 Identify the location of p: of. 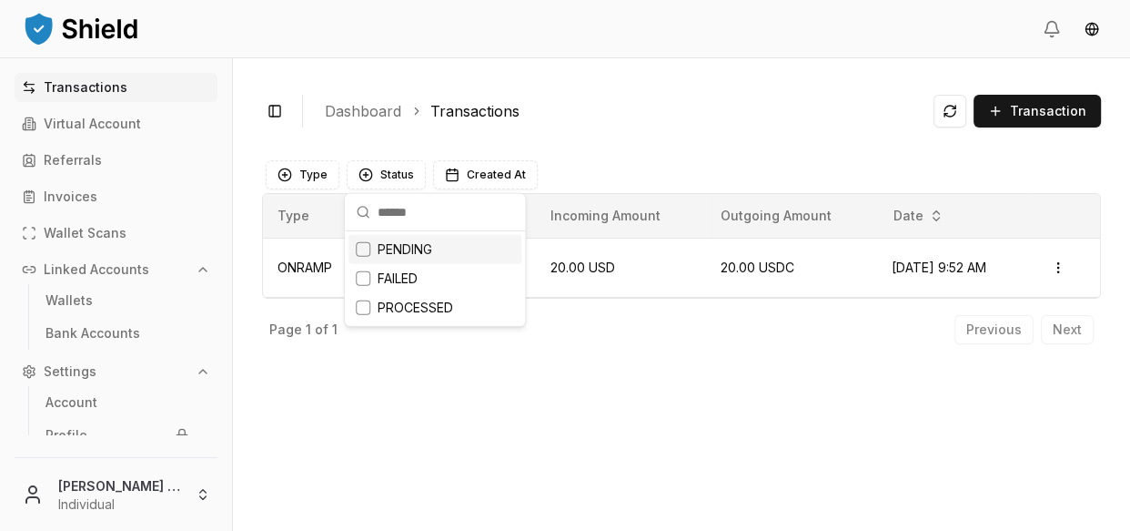
(321, 329).